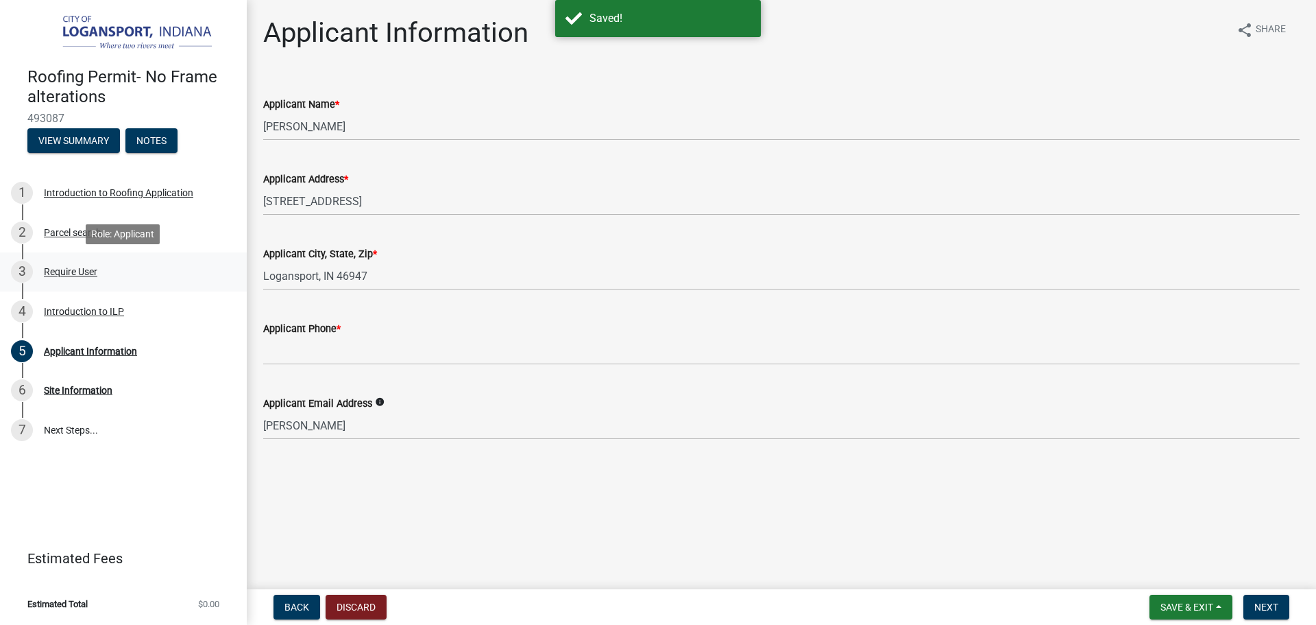 Image resolution: width=1316 pixels, height=625 pixels. What do you see at coordinates (670, 19) in the screenshot?
I see `div: Saved!` at bounding box center [670, 19].